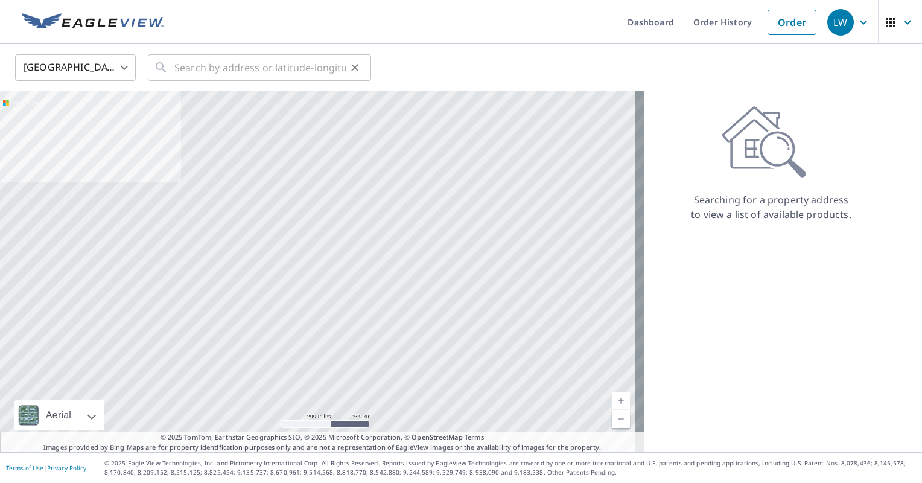 The image size is (922, 483). I want to click on a: Current Level 5, Zoom In, so click(621, 401).